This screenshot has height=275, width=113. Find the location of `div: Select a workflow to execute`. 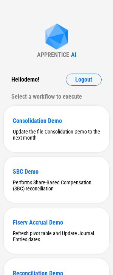

div: Select a workflow to execute is located at coordinates (57, 97).